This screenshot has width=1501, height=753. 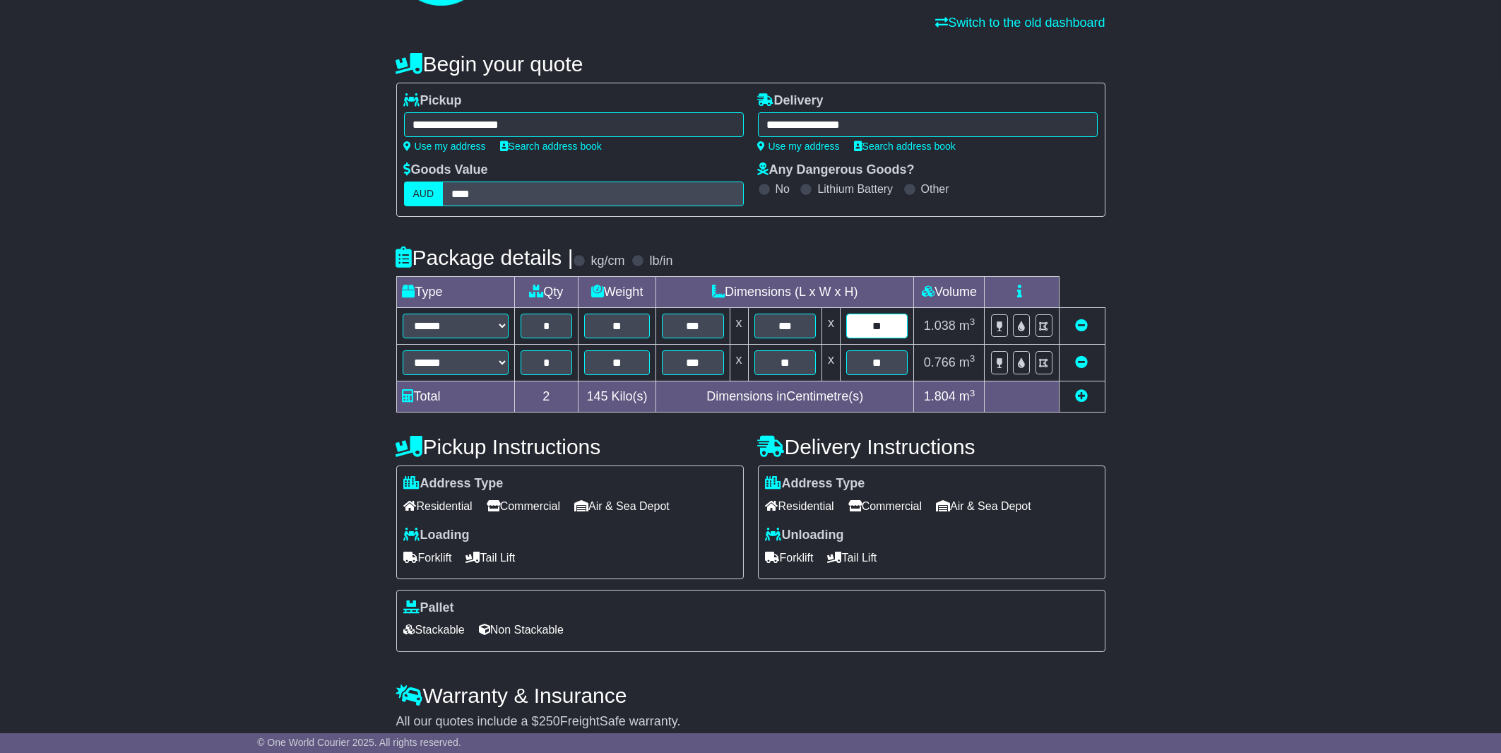 I want to click on td: Total, so click(x=455, y=397).